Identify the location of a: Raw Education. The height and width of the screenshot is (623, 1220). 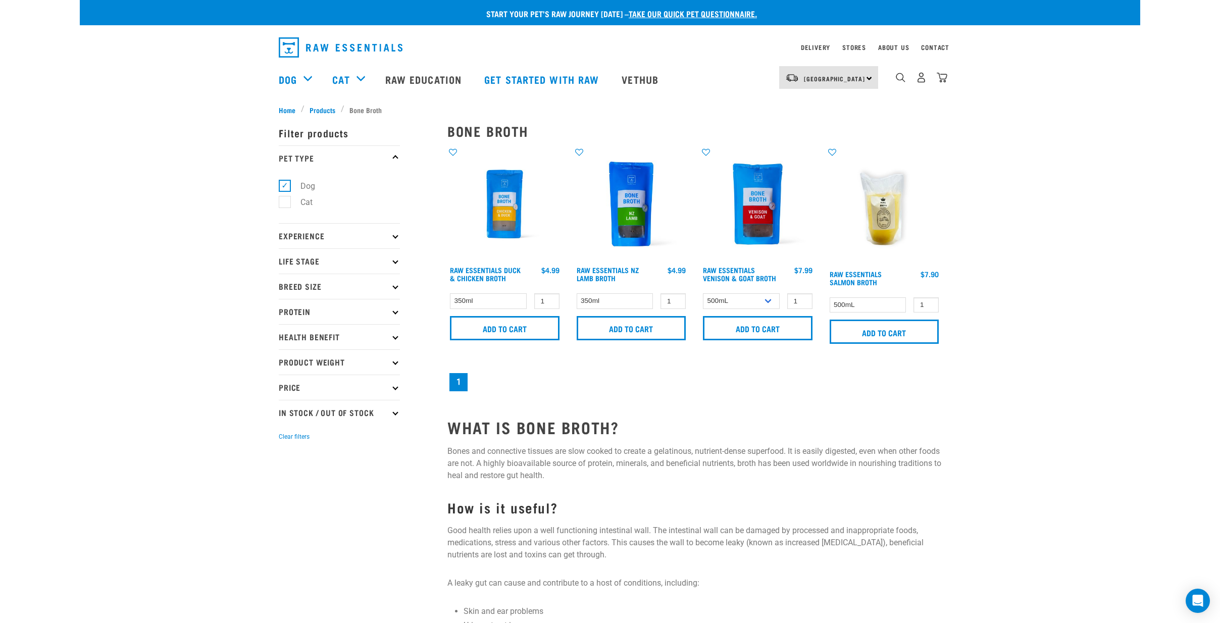
(425, 79).